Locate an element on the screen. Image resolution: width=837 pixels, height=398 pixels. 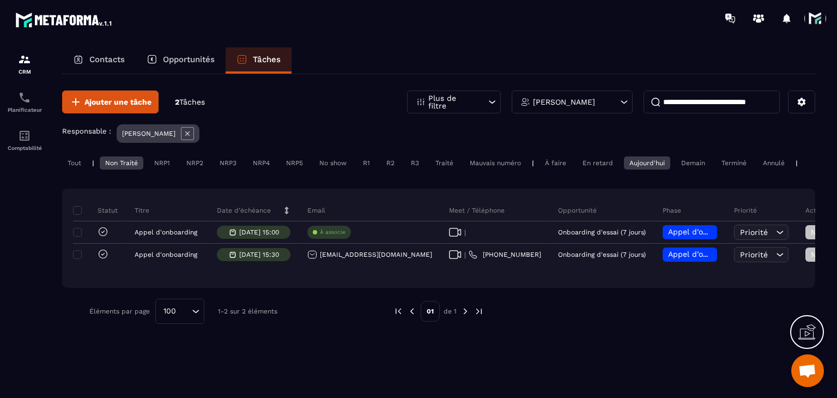
p: 2 is located at coordinates (190, 102).